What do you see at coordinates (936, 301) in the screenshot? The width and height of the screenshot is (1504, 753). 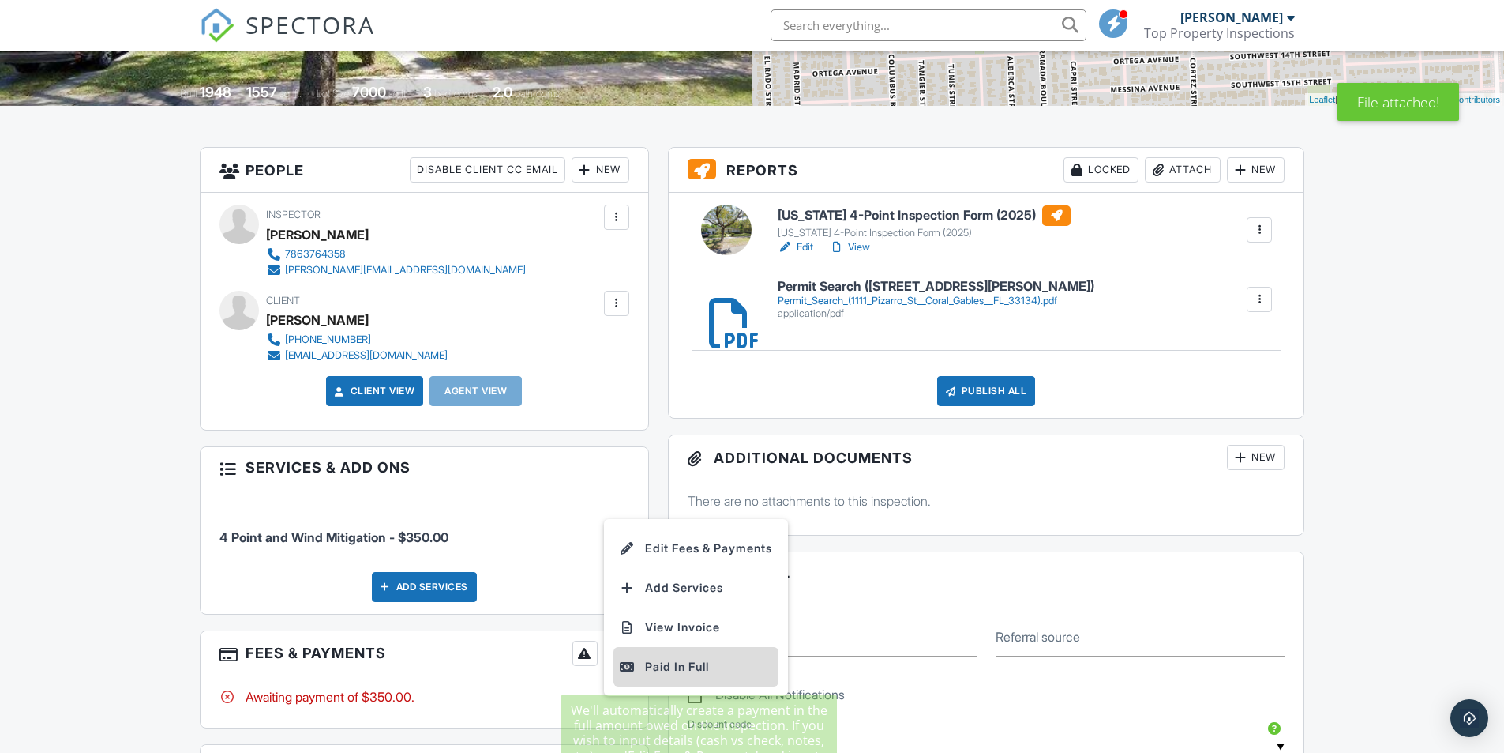 I see `div: Permit_Search_(1111_Pizarro_St__Coral_Gables__FL_33134).pdf` at bounding box center [936, 301].